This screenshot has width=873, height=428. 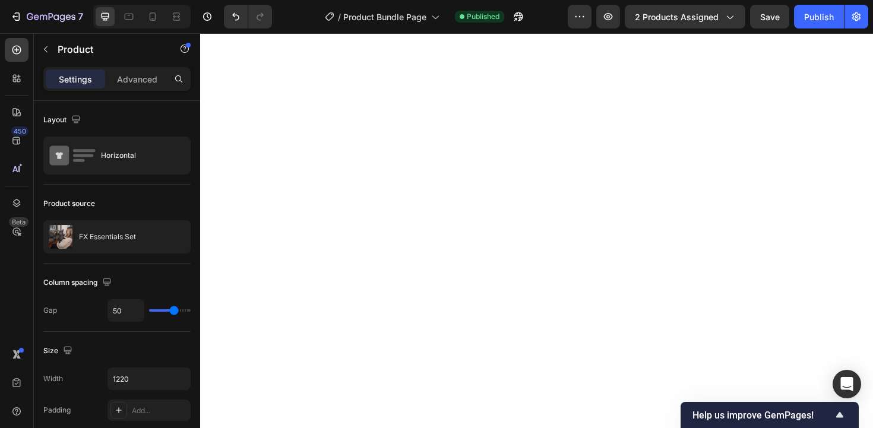 What do you see at coordinates (137, 79) in the screenshot?
I see `p: Advanced` at bounding box center [137, 79].